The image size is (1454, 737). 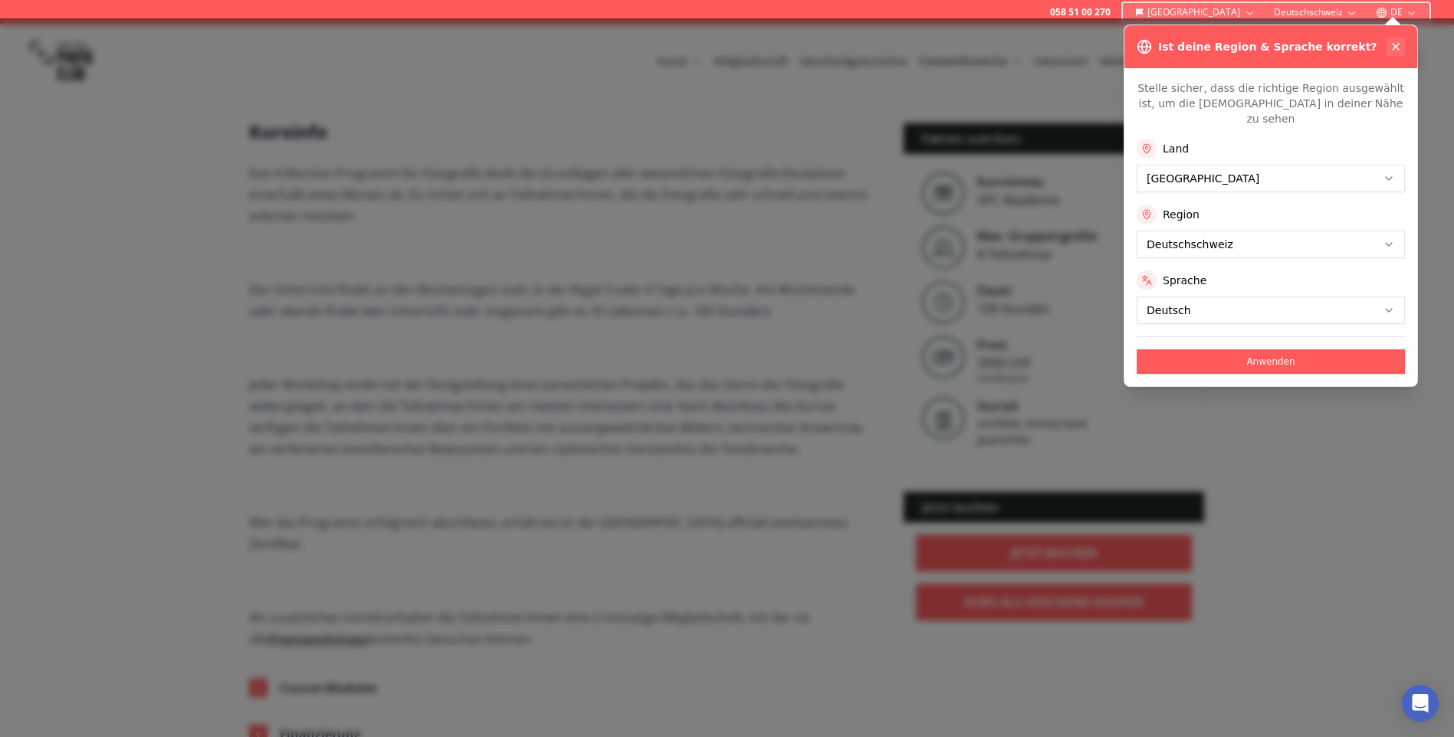 What do you see at coordinates (1184, 281) in the screenshot?
I see `label: Sprache` at bounding box center [1184, 281].